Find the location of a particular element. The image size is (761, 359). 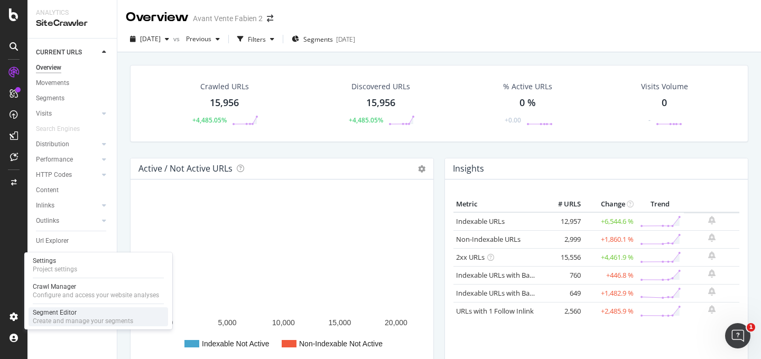

div: Movements is located at coordinates (52, 83).